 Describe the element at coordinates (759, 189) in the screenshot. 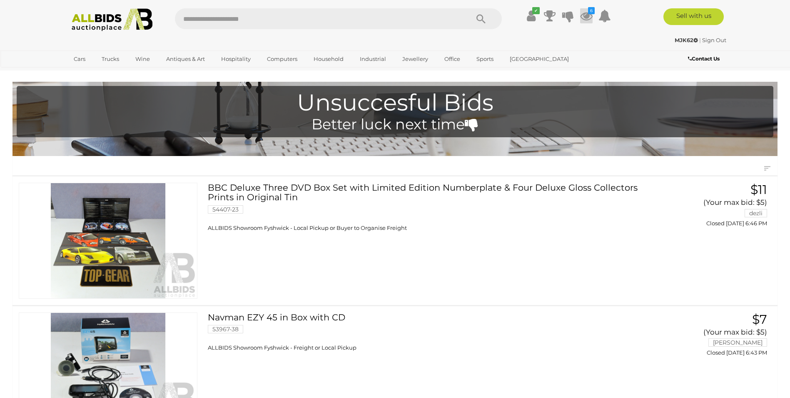

I see `span: $11` at that location.